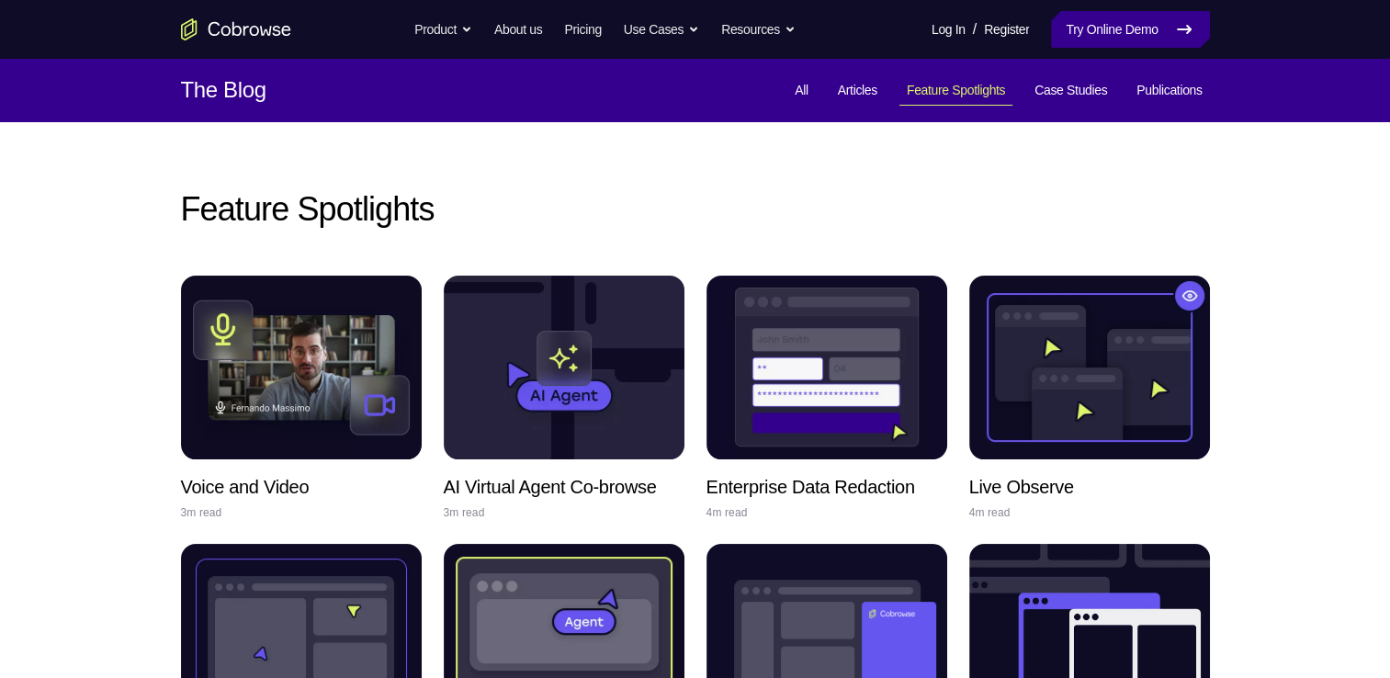  Describe the element at coordinates (1090, 399) in the screenshot. I see `a: Live Observe 4m read` at that location.